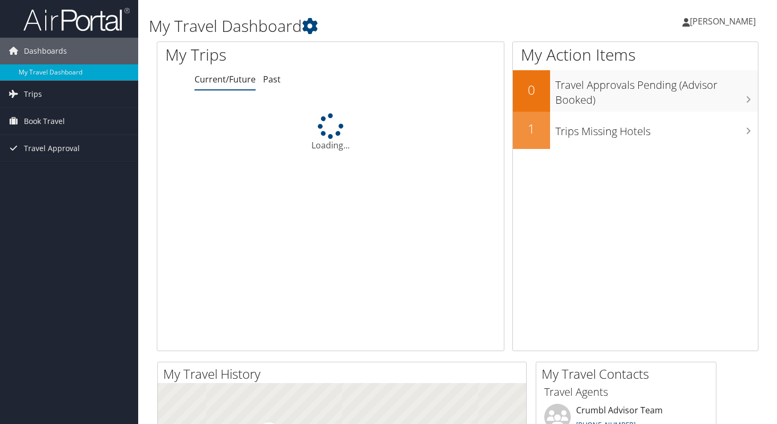 Image resolution: width=777 pixels, height=424 pixels. Describe the element at coordinates (635, 90) in the screenshot. I see `a: 0Travel Approvals Pending (Advisor Booked)` at that location.